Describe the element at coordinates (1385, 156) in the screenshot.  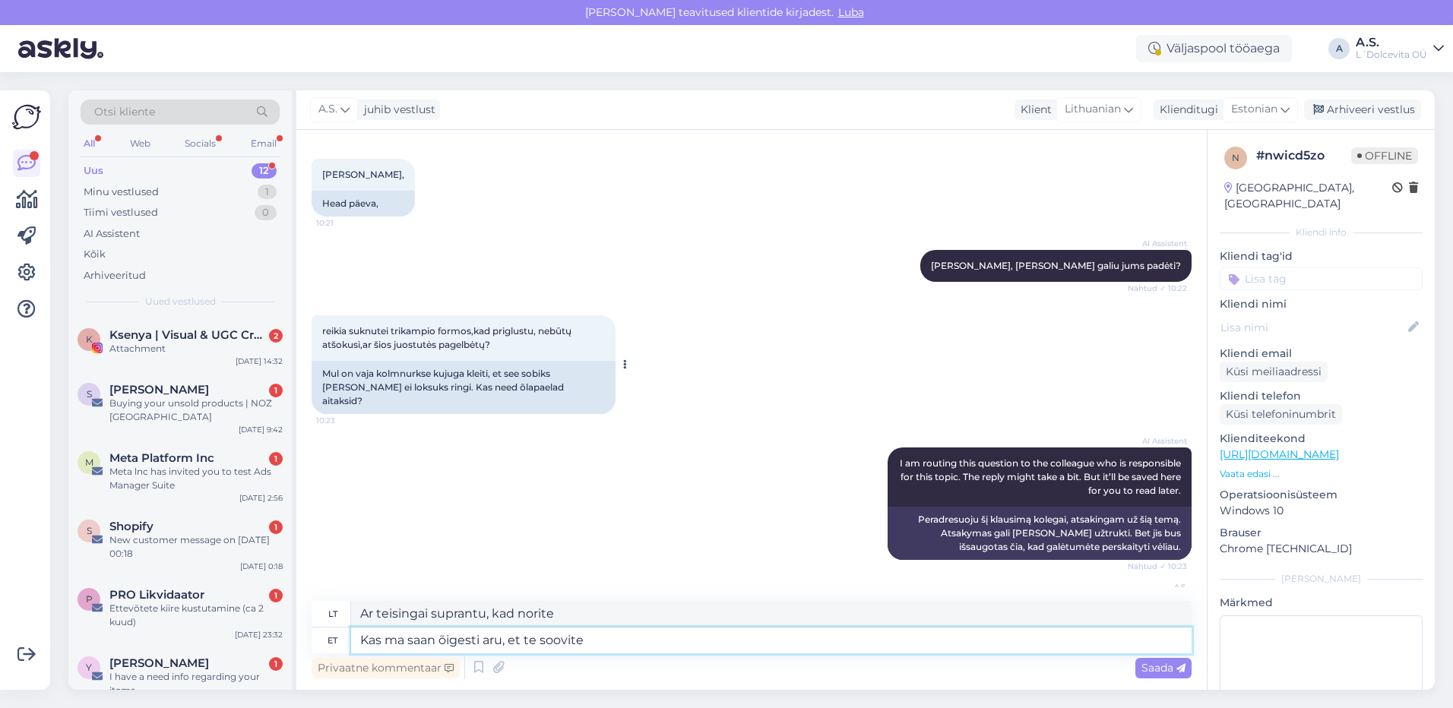
I see `span: Offline` at that location.